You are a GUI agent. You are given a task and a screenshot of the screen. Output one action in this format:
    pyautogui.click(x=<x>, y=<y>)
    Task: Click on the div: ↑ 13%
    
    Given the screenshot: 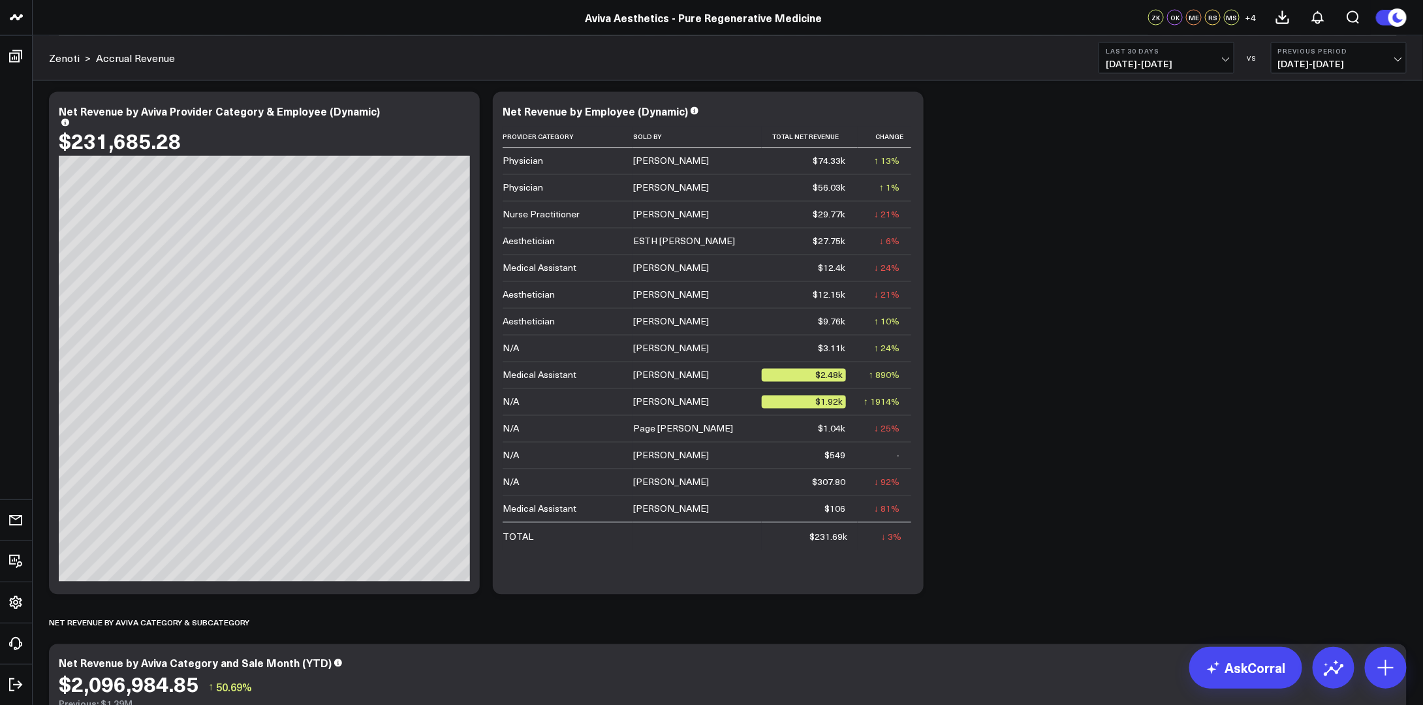 What is the action you would take?
    pyautogui.click(x=886, y=161)
    